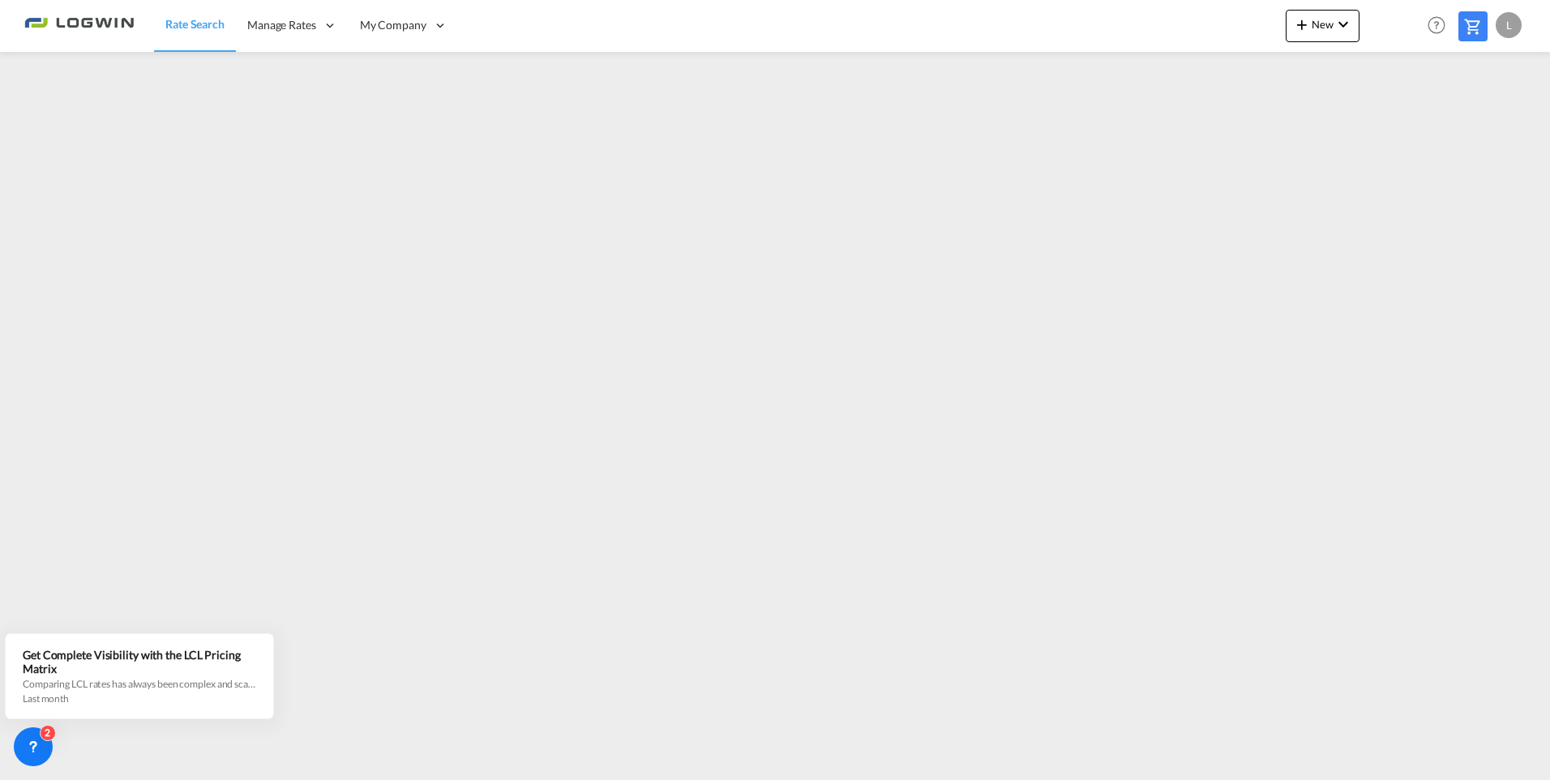 The image size is (1550, 780). I want to click on md-icon: icon-chevron-down, so click(1344, 24).